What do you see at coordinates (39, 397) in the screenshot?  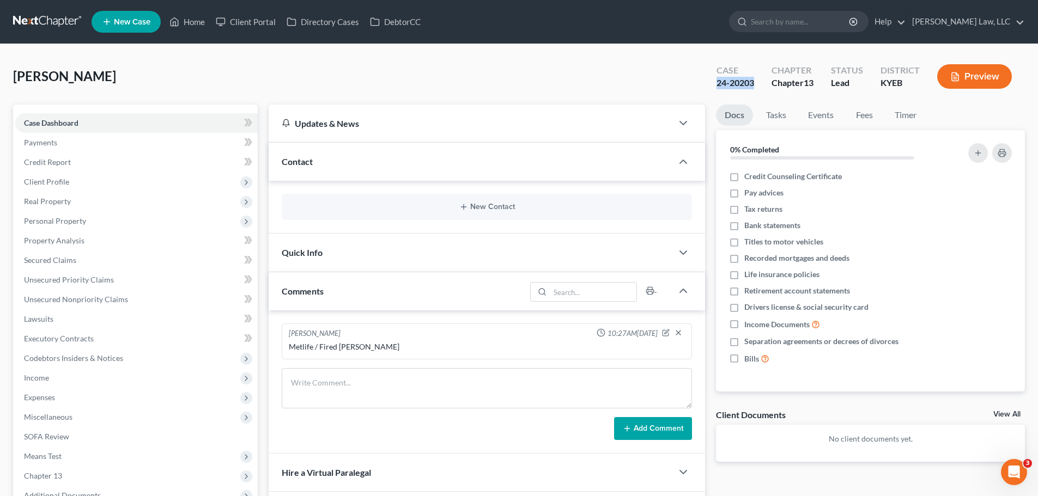 I see `span: Expenses` at bounding box center [39, 397].